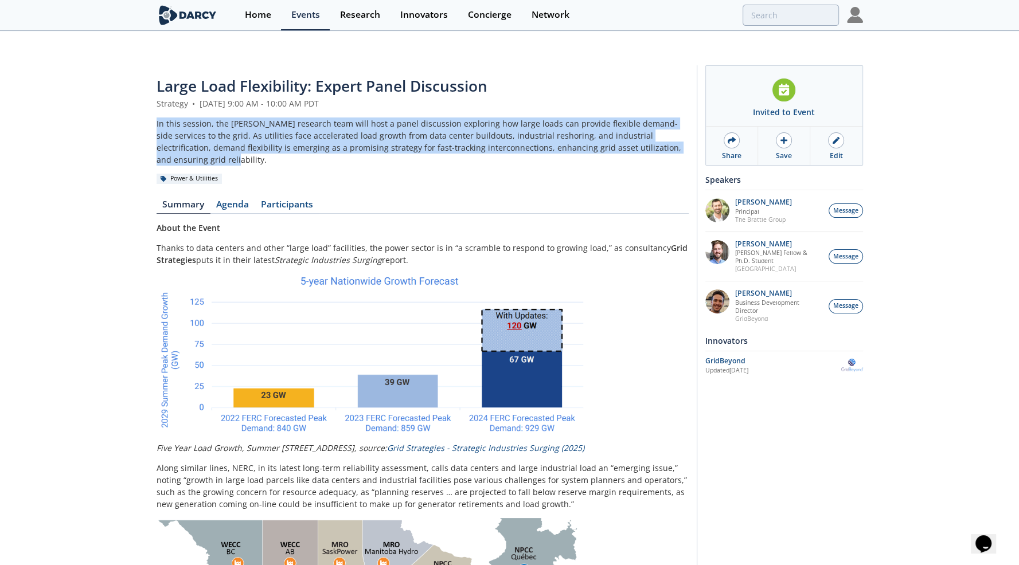  Describe the element at coordinates (422, 254) in the screenshot. I see `strong: Grid Strategies` at that location.